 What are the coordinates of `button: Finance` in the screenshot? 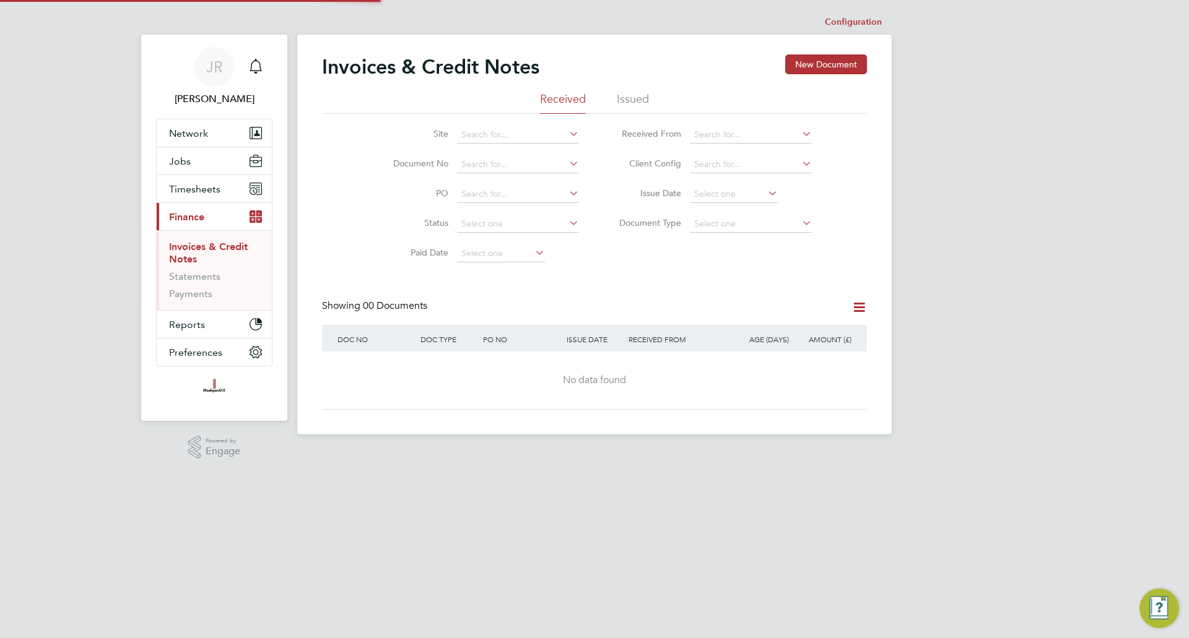 It's located at (214, 217).